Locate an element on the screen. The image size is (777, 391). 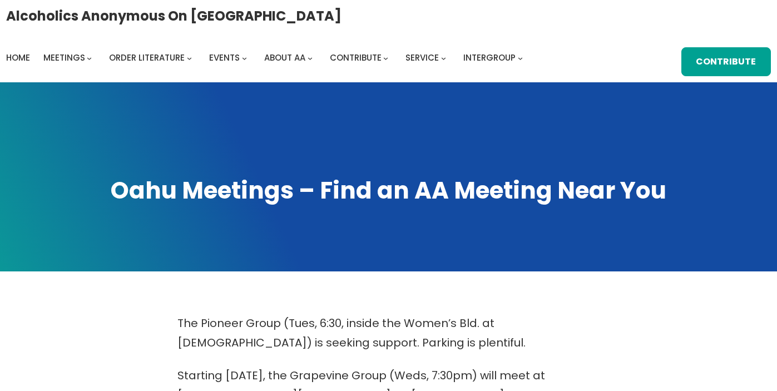
a: Service is located at coordinates (422, 58).